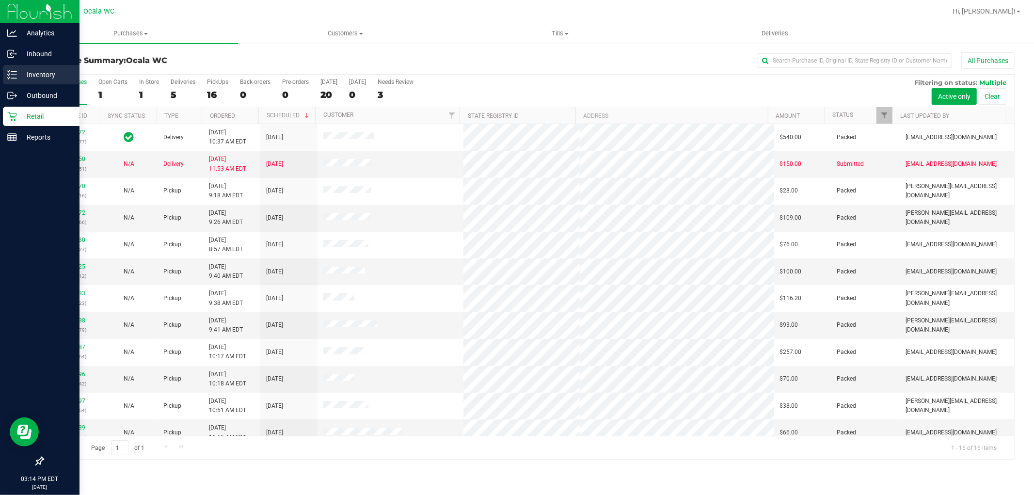 The width and height of the screenshot is (1034, 495). I want to click on a: 12006833, so click(72, 293).